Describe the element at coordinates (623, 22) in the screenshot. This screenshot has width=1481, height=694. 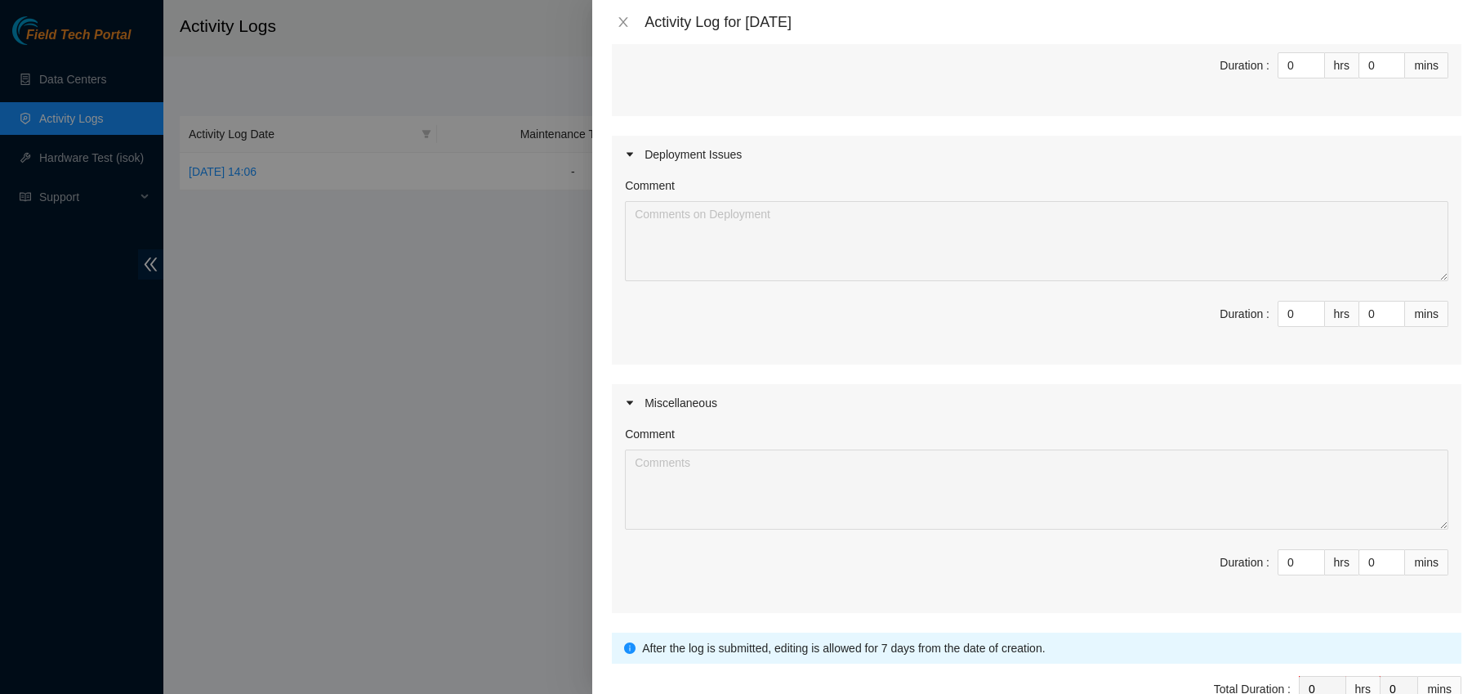
I see `button: Close` at that location.